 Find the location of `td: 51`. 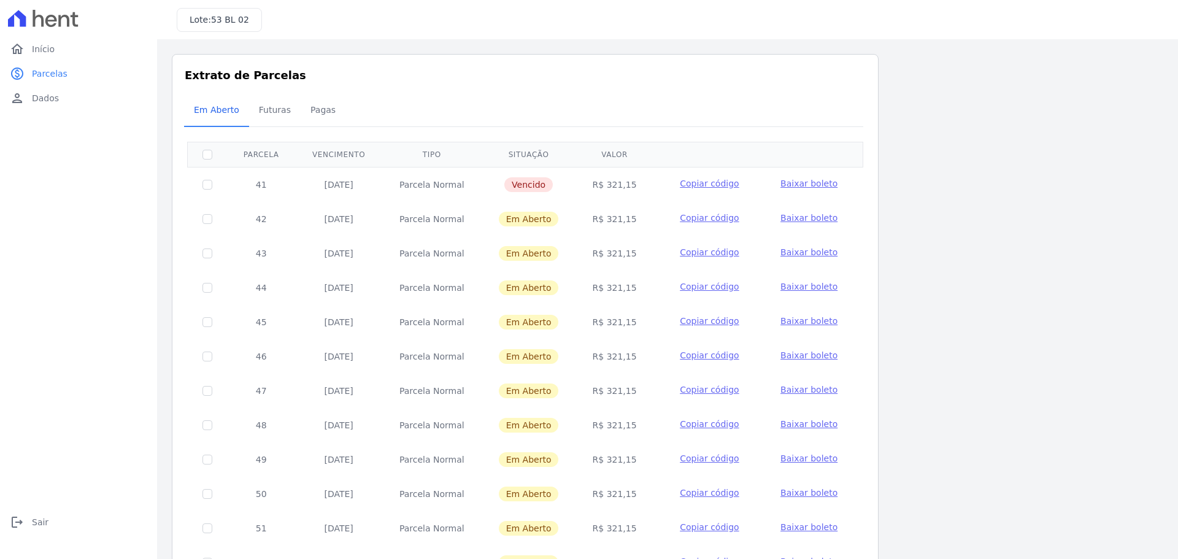

td: 51 is located at coordinates (261, 528).